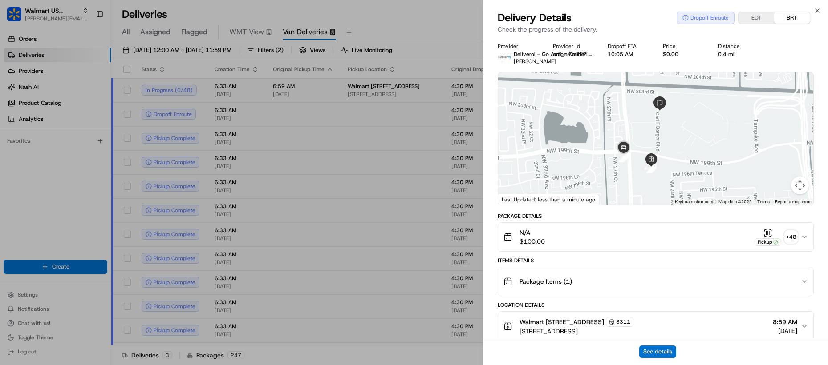 This screenshot has height=365, width=828. Describe the element at coordinates (27, 93) in the screenshot. I see `img: 4988371391238_9404d814bf3eb2409008_72.png` at that location.